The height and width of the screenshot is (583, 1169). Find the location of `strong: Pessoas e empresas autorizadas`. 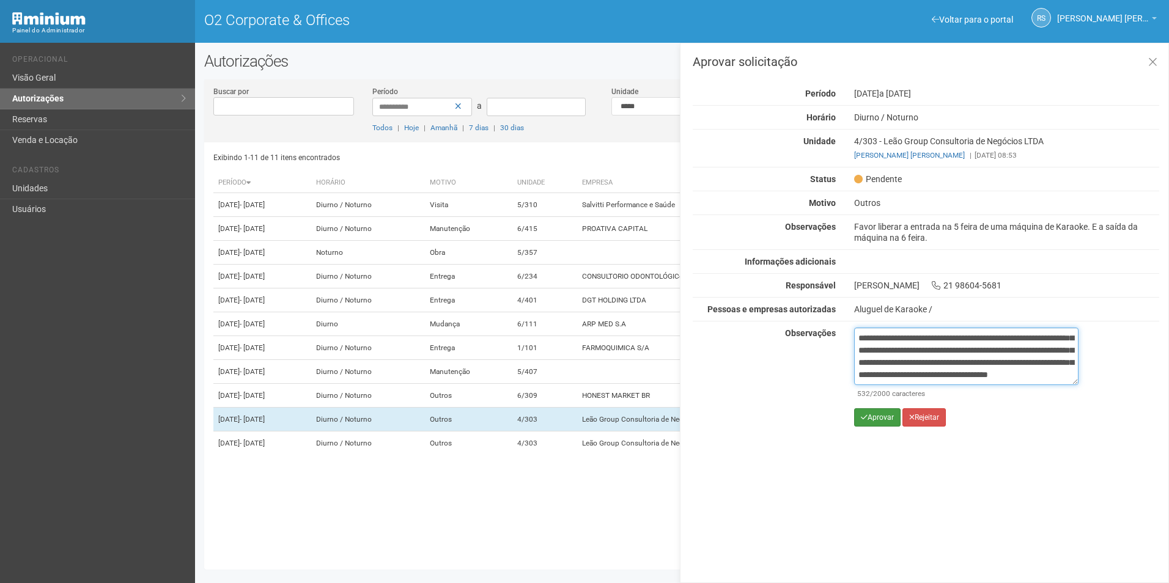

strong: Pessoas e empresas autorizadas is located at coordinates (772, 309).